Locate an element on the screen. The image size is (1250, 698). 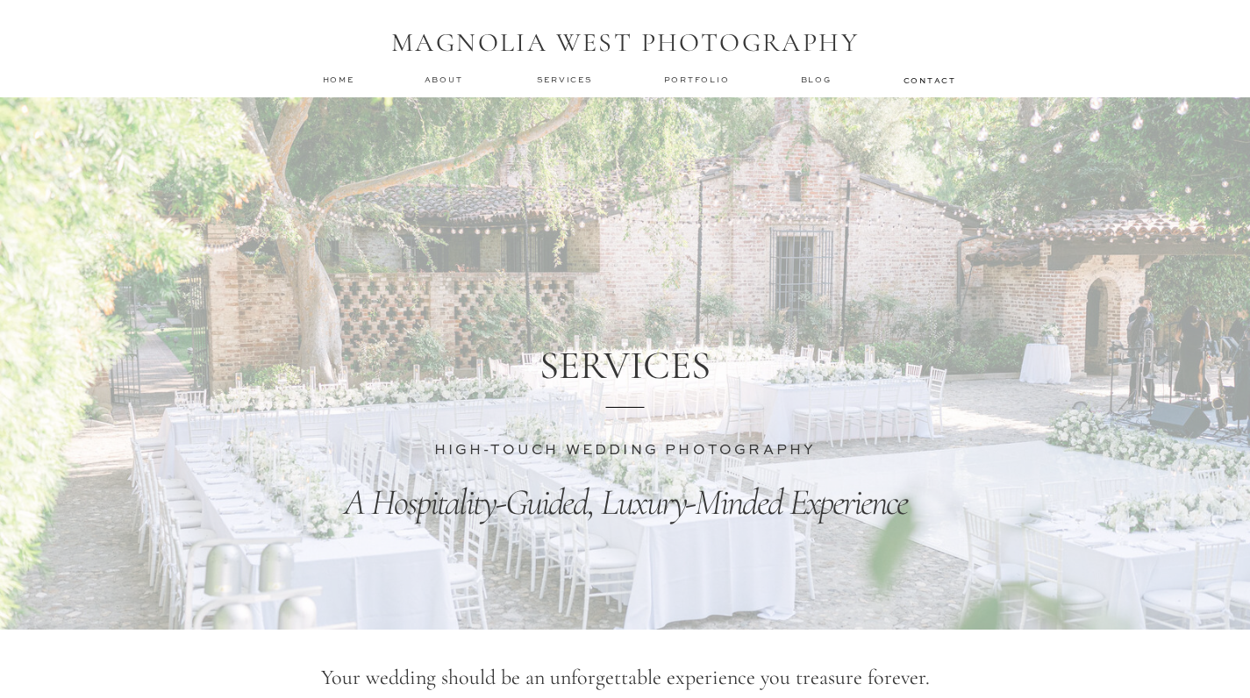
nav: home is located at coordinates (340, 79).